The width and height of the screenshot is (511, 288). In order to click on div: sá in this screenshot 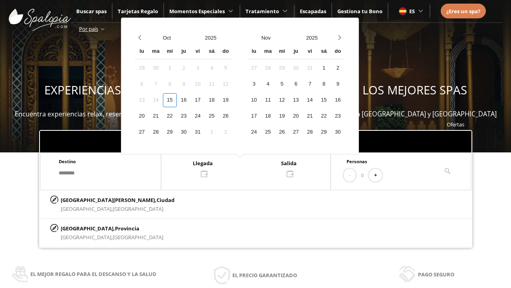, I will do `click(324, 52)`.